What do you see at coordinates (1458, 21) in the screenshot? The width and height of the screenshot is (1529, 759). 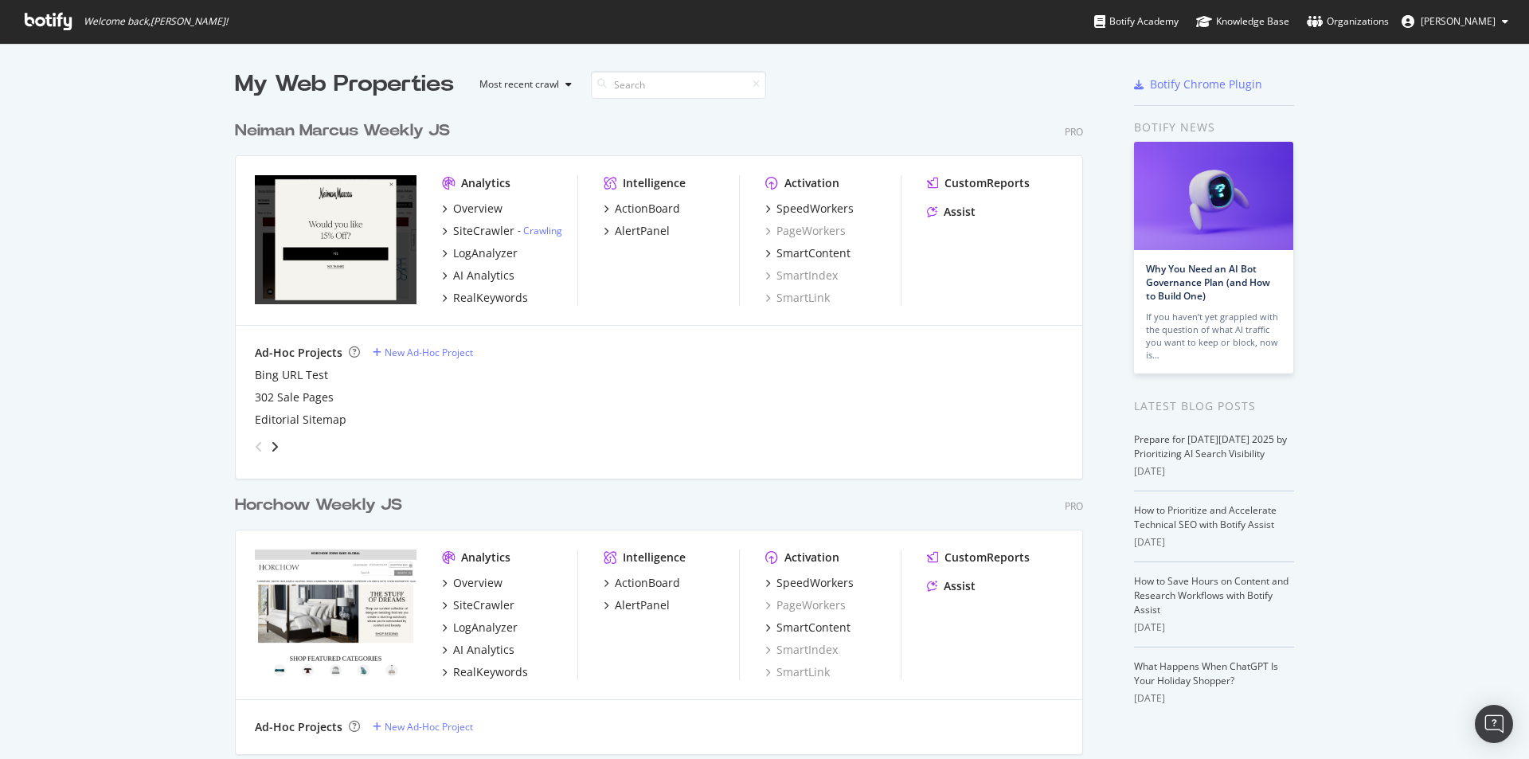 I see `span: Alane Cruz` at bounding box center [1458, 21].